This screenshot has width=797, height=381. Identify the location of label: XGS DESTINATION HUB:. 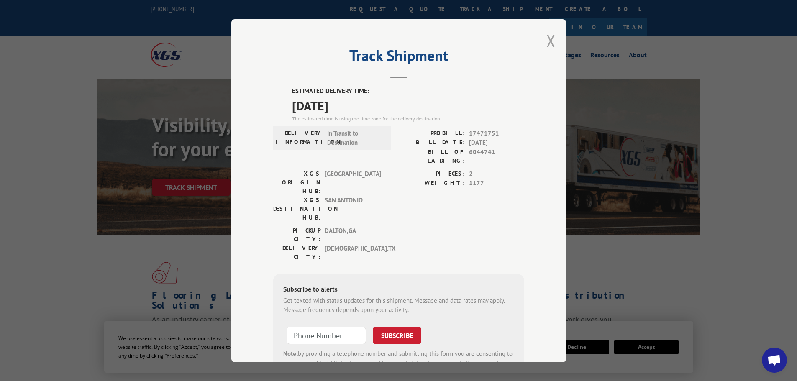
(296, 208).